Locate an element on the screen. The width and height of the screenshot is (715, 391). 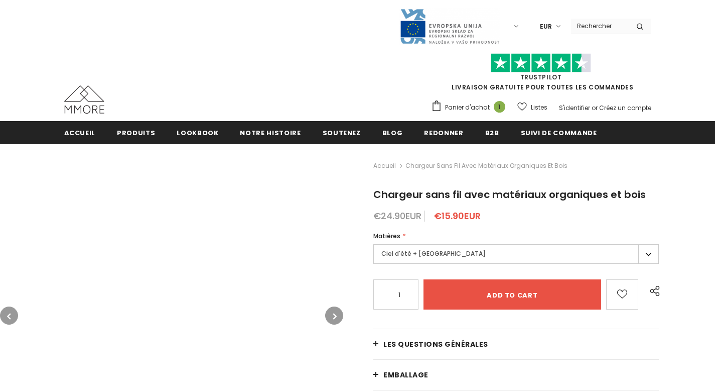
a: Les questions générales is located at coordinates (516, 344).